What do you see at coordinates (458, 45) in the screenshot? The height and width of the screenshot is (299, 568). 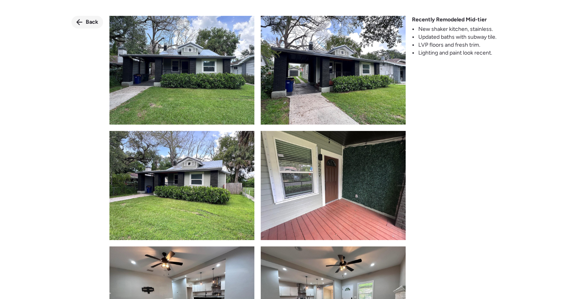 I see `li: LVP floors and fresh trim.` at bounding box center [458, 45].